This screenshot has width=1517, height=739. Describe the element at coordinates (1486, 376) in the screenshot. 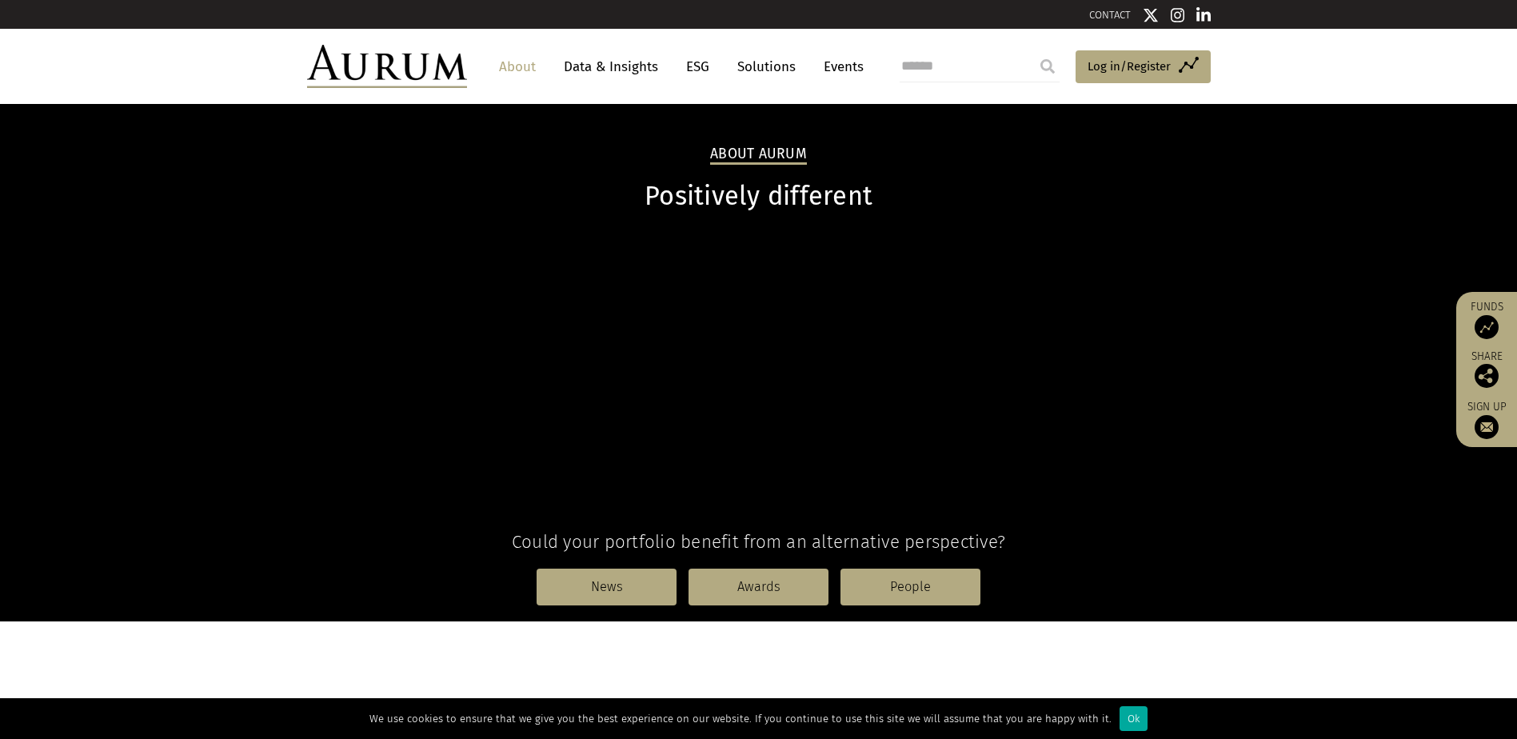

I see `img: Share this post` at that location.